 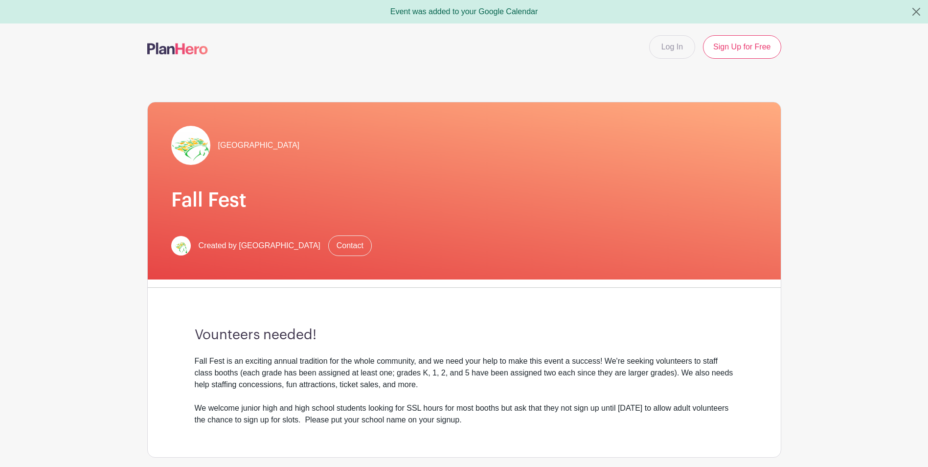 I want to click on a: Sign Up for Free, so click(x=741, y=47).